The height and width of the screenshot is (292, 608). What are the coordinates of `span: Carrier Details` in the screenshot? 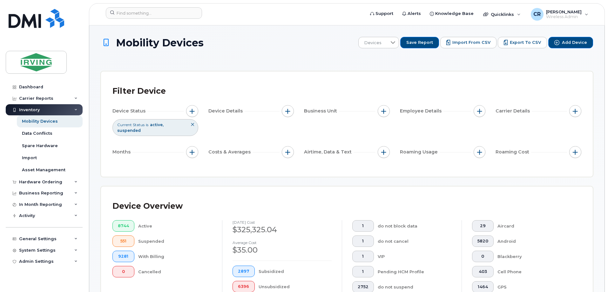 It's located at (514, 111).